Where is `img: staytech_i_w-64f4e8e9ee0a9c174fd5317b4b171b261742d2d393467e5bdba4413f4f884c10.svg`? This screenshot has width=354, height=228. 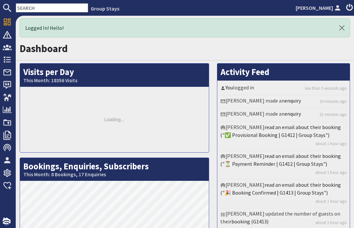 img: staytech_i_w-64f4e8e9ee0a9c174fd5317b4b171b261742d2d393467e5bdba4413f4f884c10.svg is located at coordinates (7, 222).